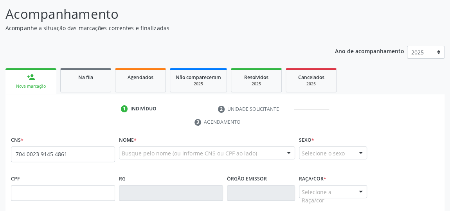  What do you see at coordinates (159, 14) in the screenshot?
I see `p: Acompanhamento` at bounding box center [159, 14].